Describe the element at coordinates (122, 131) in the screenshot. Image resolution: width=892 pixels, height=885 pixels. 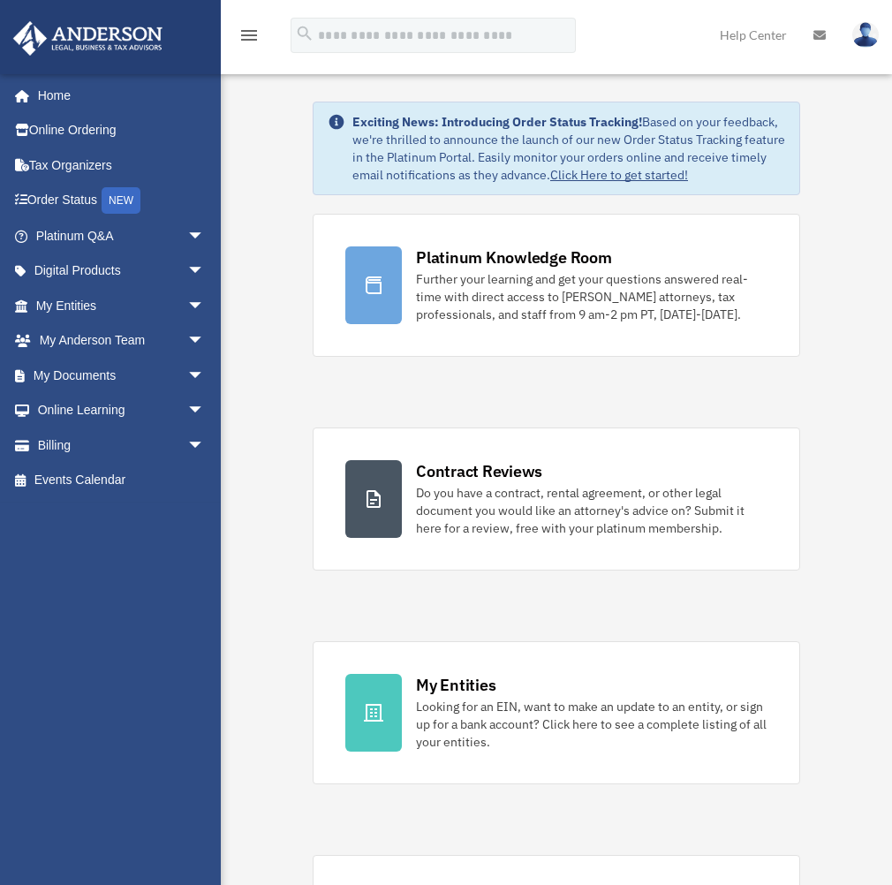
I see `a: Online Ordering` at that location.